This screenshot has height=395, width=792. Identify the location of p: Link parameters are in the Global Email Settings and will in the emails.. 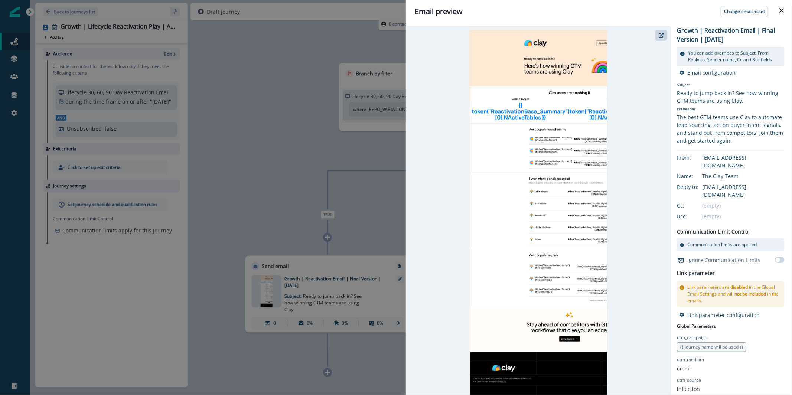
(734, 294).